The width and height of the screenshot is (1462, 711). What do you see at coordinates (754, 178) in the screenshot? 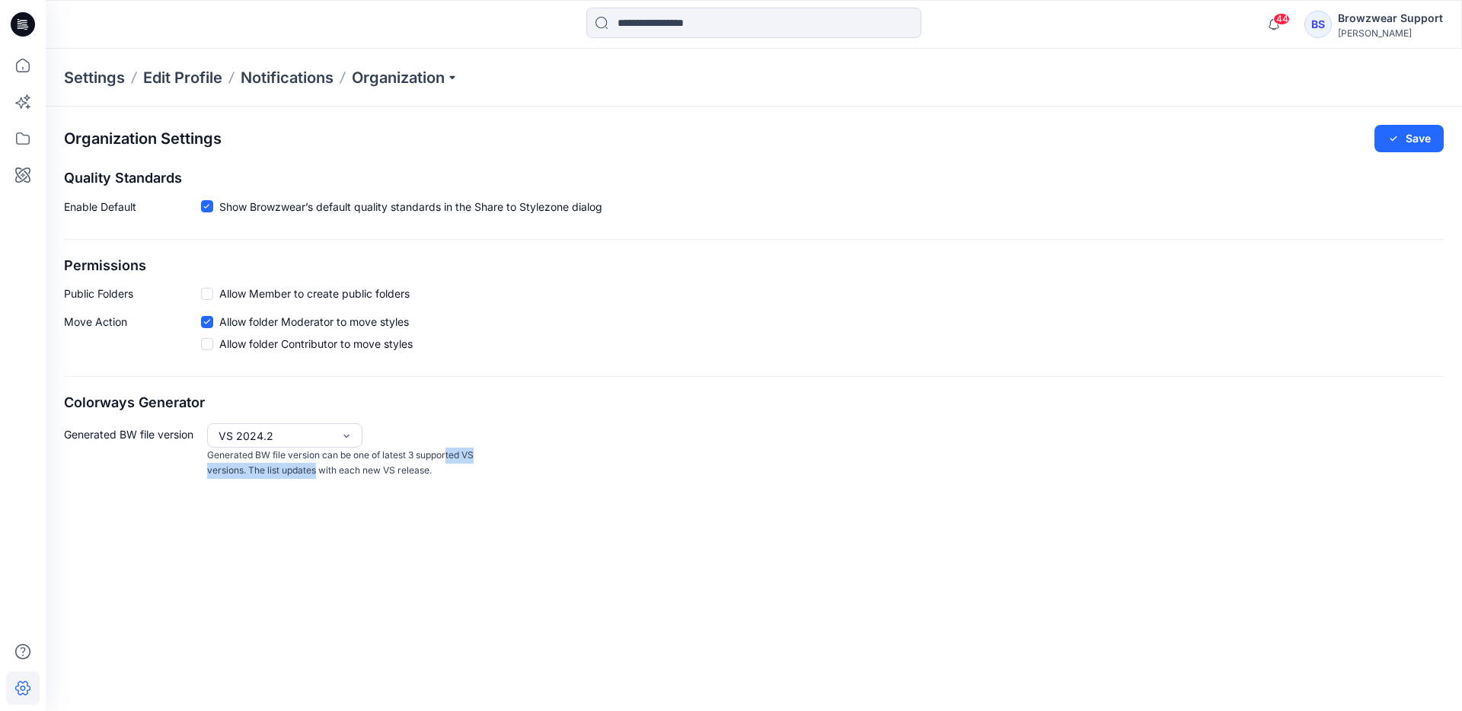
I see `h2: Quality Standards` at bounding box center [754, 178].